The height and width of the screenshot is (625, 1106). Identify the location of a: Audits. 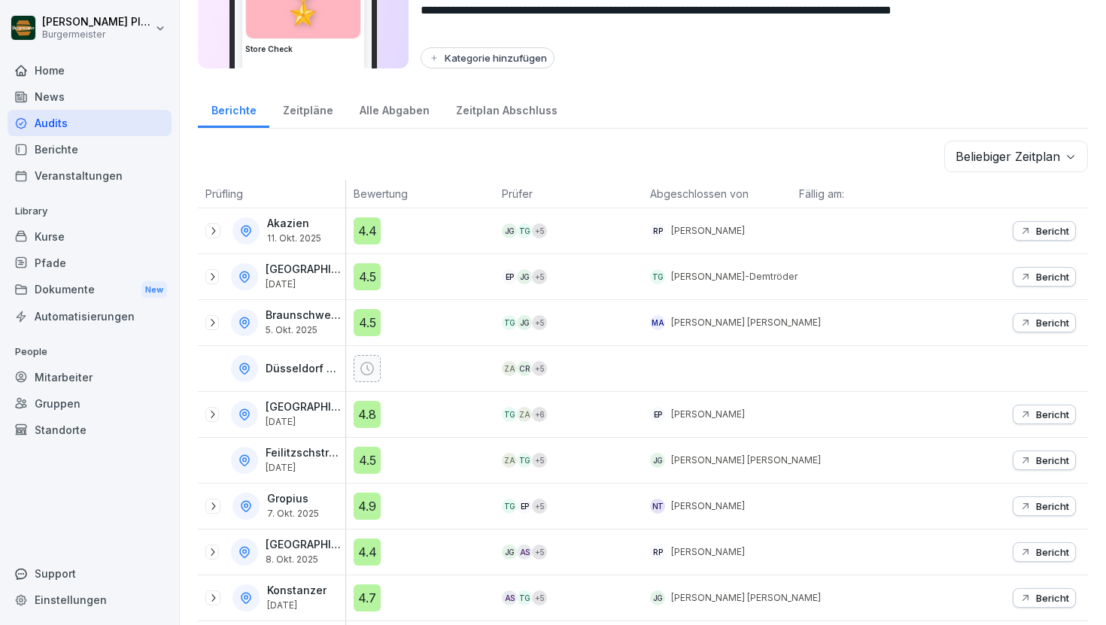
(90, 123).